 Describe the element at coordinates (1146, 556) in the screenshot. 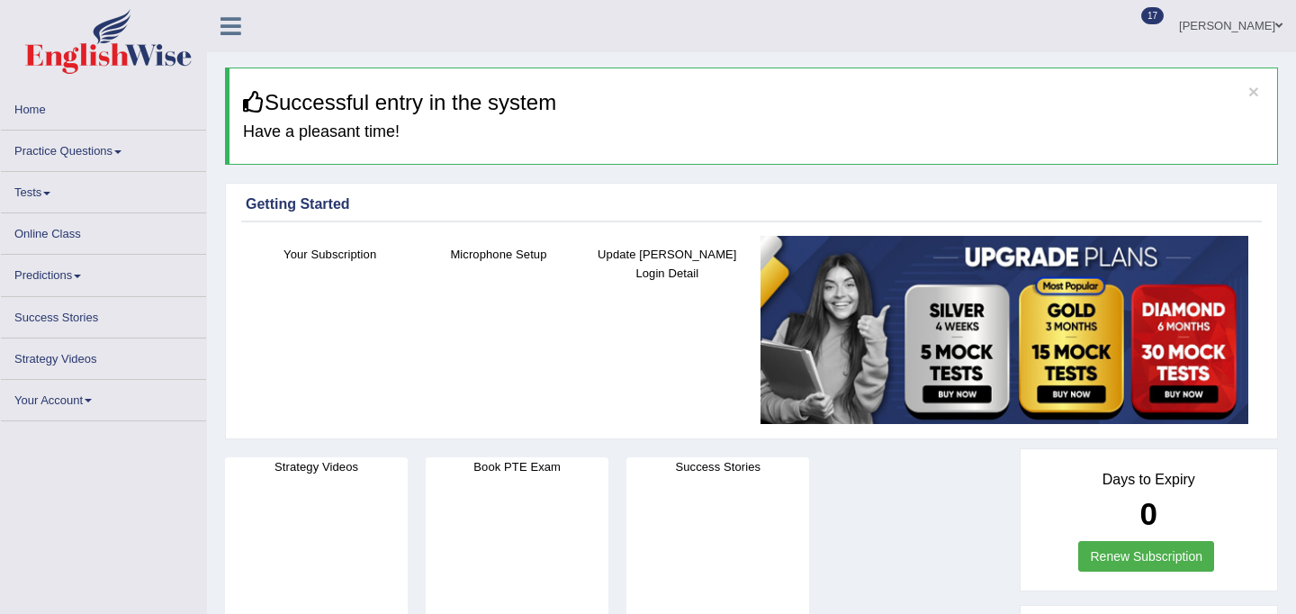

I see `a: Renew Subscription` at that location.